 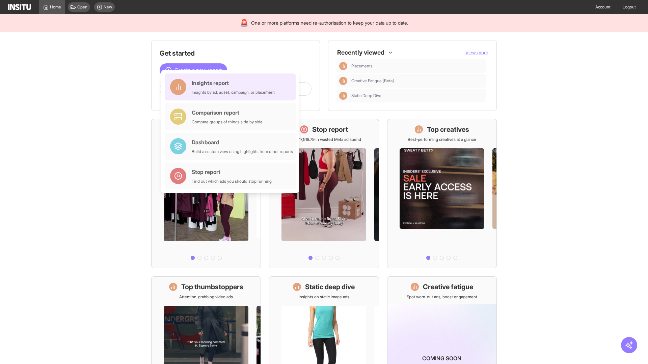 What do you see at coordinates (442, 194) in the screenshot?
I see `a: Top creativesBest-performing creatives at a glance` at bounding box center [442, 194].